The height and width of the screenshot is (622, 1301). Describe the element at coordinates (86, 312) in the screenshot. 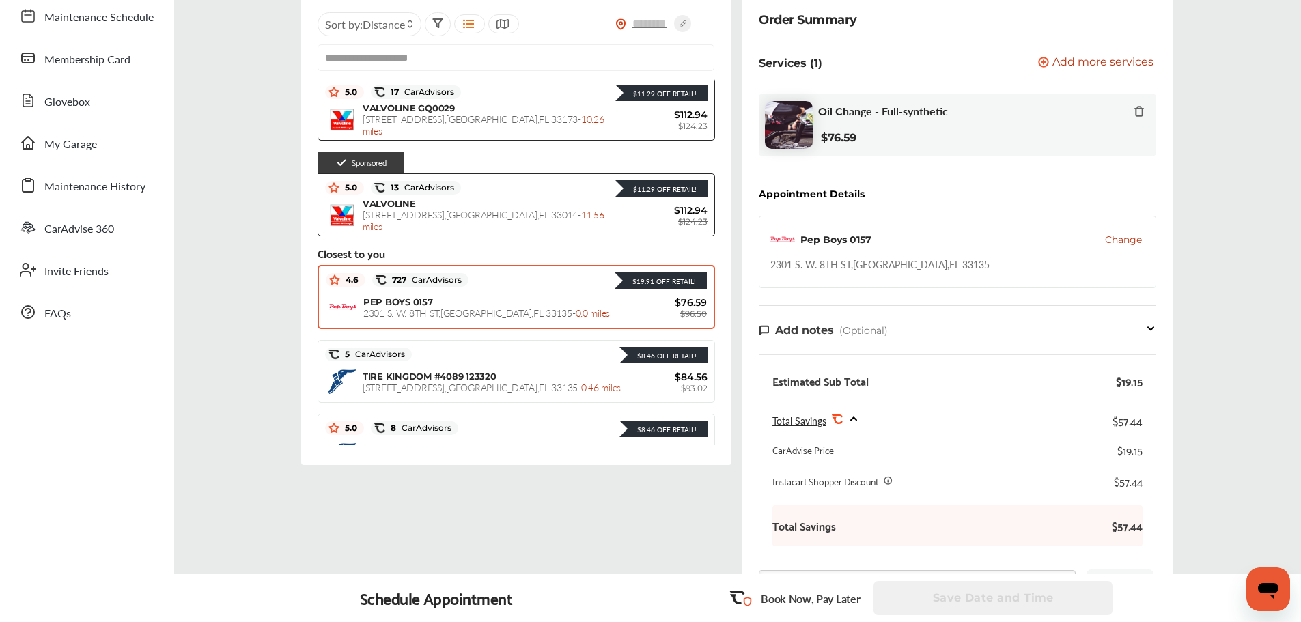

I see `a: FAQs` at that location.